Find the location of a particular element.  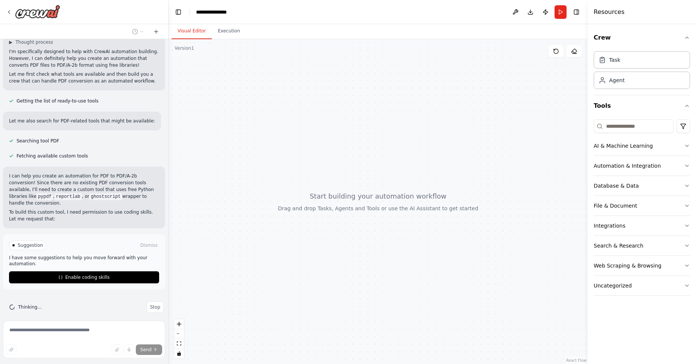

div: Version 1 is located at coordinates (184, 48).